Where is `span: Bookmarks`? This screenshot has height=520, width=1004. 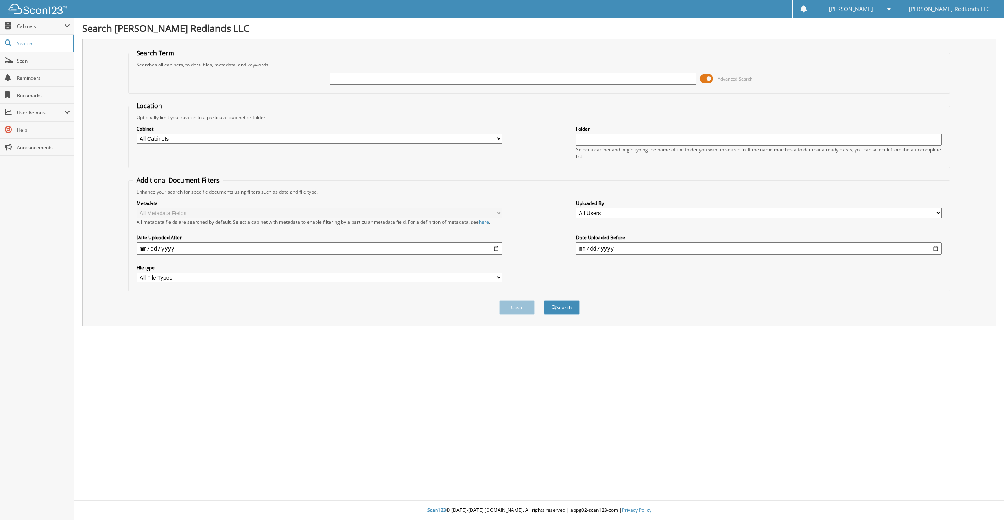
span: Bookmarks is located at coordinates (43, 95).